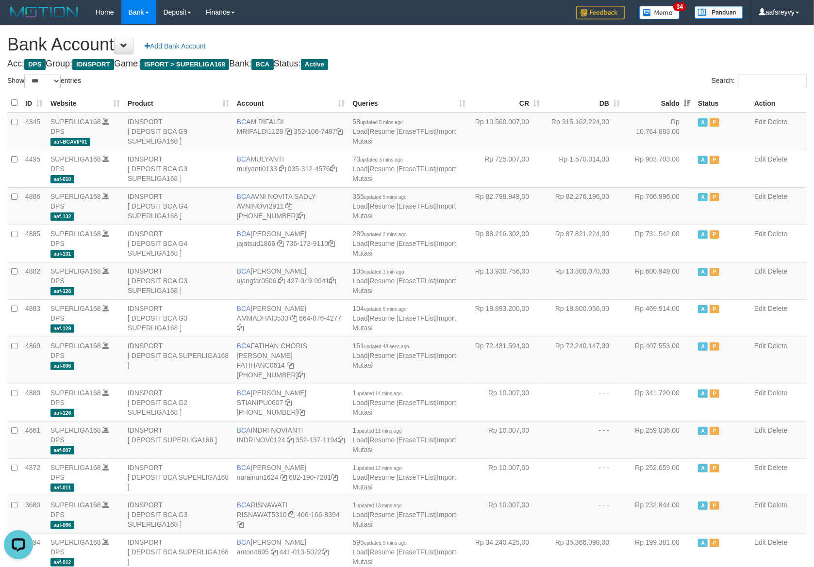 Image resolution: width=814 pixels, height=567 pixels. What do you see at coordinates (62, 179) in the screenshot?
I see `span: aaf-010` at bounding box center [62, 179].